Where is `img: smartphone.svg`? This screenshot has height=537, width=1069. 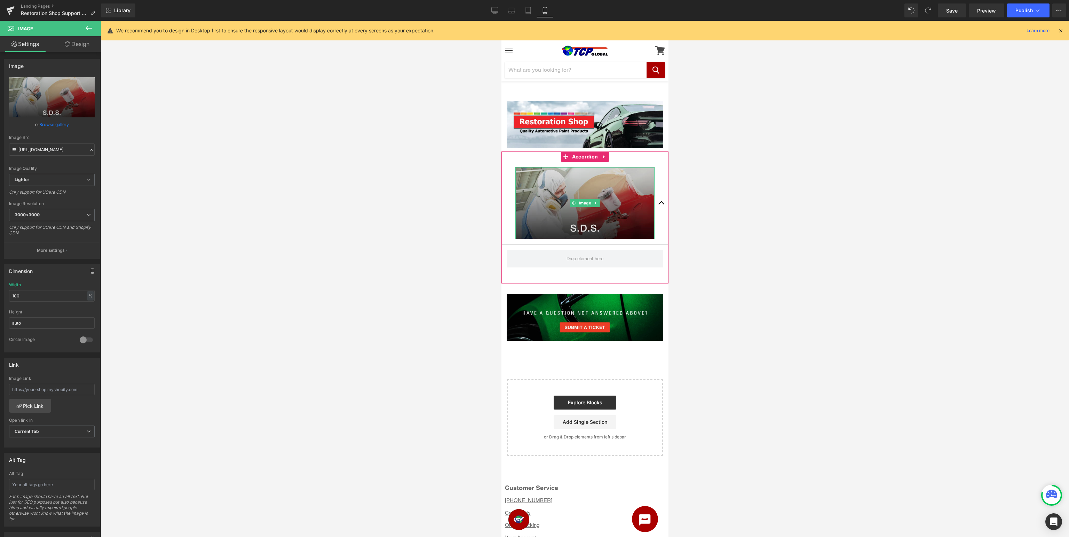 img: smartphone.svg is located at coordinates (8, 8).